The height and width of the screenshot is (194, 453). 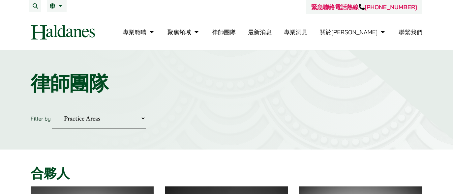 What do you see at coordinates (139, 32) in the screenshot?
I see `a: 專業範疇` at bounding box center [139, 32].